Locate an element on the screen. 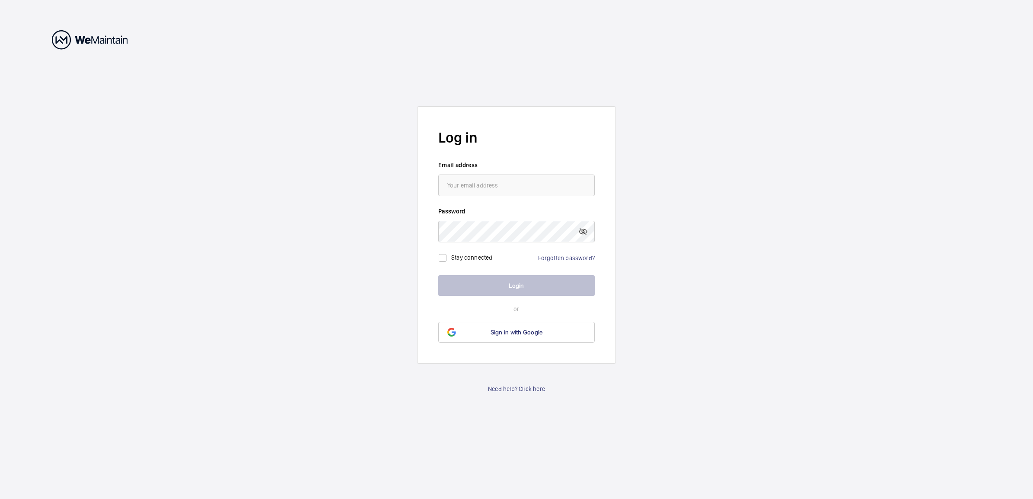 This screenshot has height=499, width=1033. label: Stay connected is located at coordinates (472, 257).